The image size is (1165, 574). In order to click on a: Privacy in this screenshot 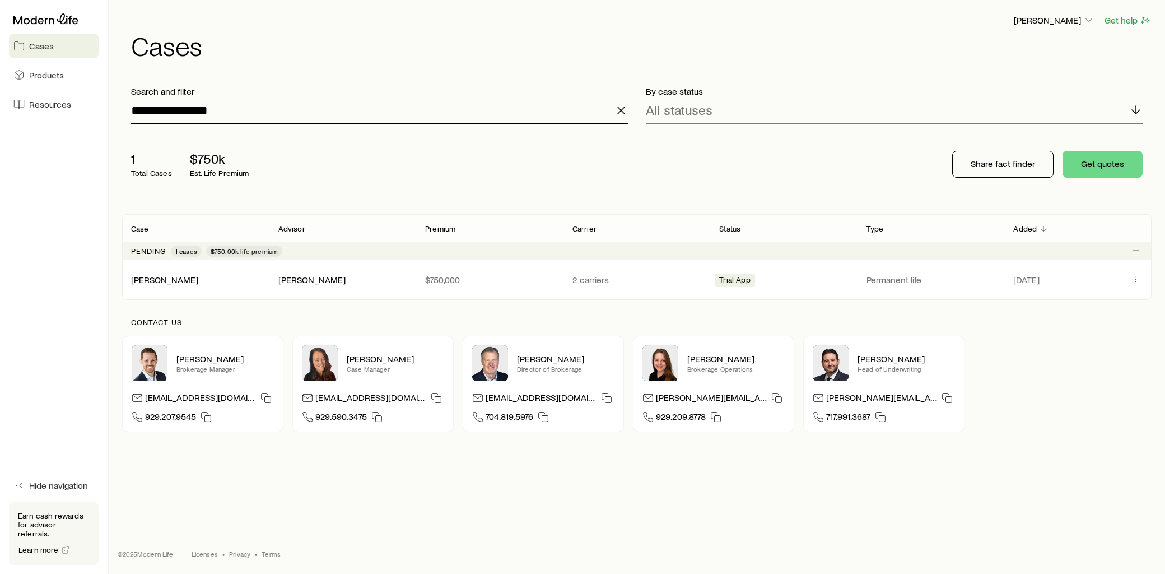, I will do `click(240, 554)`.